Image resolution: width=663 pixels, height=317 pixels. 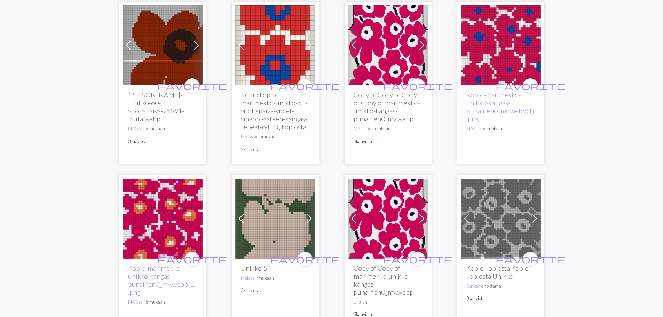 I want to click on font: 2, so click(x=242, y=149).